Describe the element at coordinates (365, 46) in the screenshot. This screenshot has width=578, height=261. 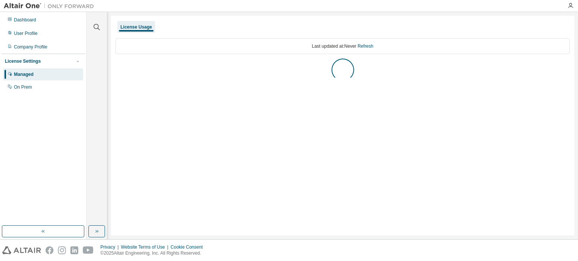
I see `a: Refresh` at that location.